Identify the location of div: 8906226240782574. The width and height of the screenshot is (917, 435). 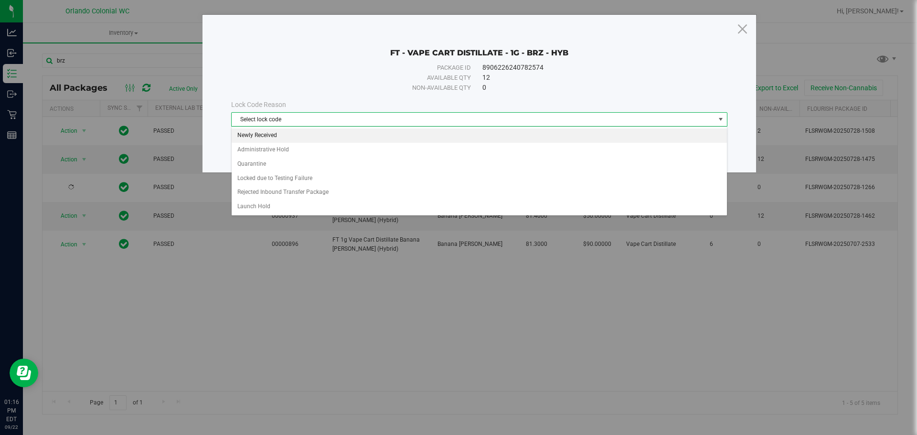
(594, 67).